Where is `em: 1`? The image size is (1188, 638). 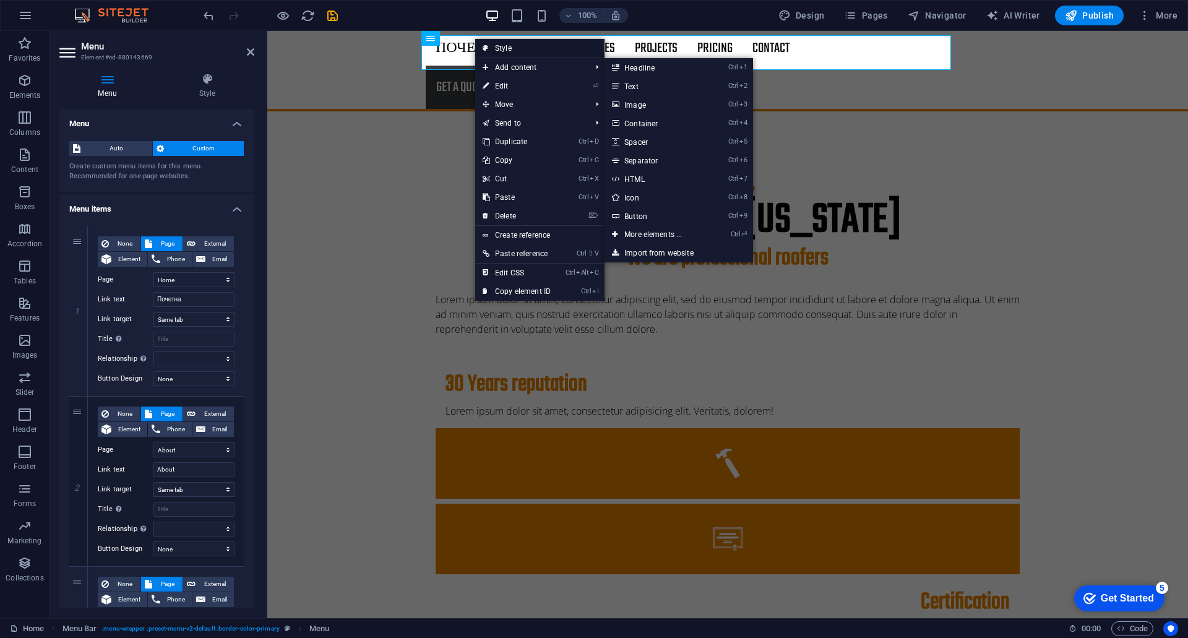
em: 1 is located at coordinates (77, 311).